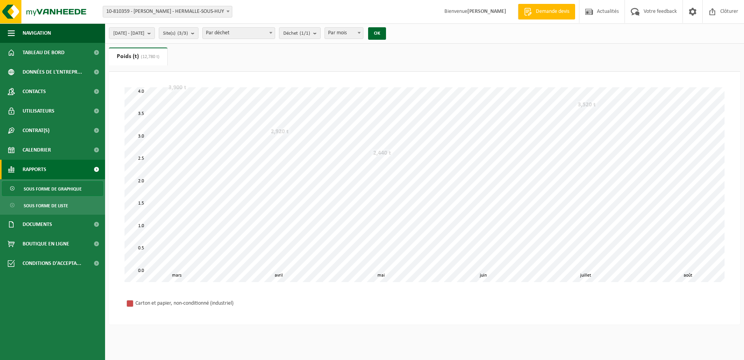 The image size is (744, 360). Describe the element at coordinates (44, 53) in the screenshot. I see `span: Tableau de bord` at that location.